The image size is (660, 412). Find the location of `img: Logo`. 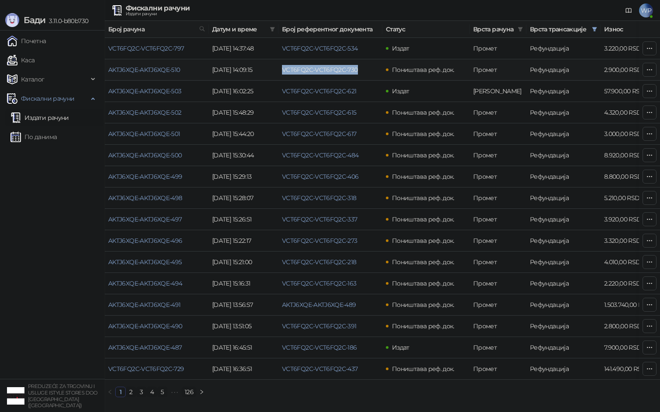

img: Logo is located at coordinates (12, 20).